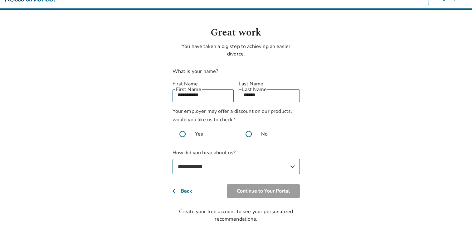  Describe the element at coordinates (187, 191) in the screenshot. I see `button: Back` at that location.